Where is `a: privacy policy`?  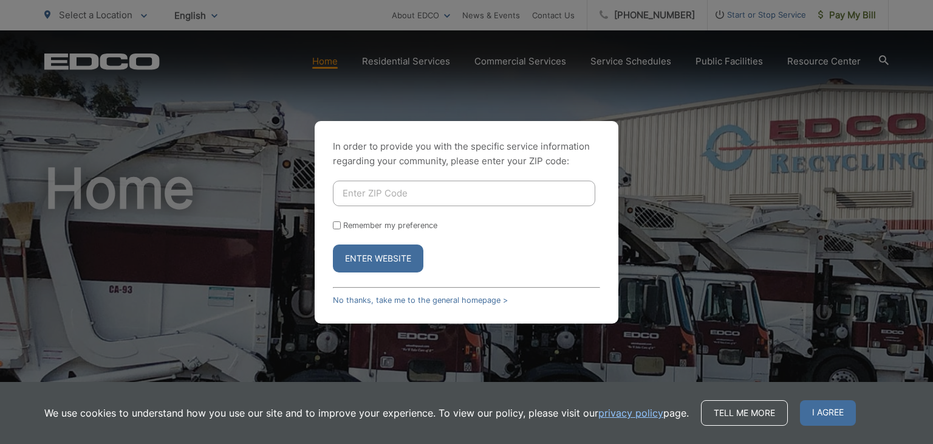
a: privacy policy is located at coordinates (631, 413).